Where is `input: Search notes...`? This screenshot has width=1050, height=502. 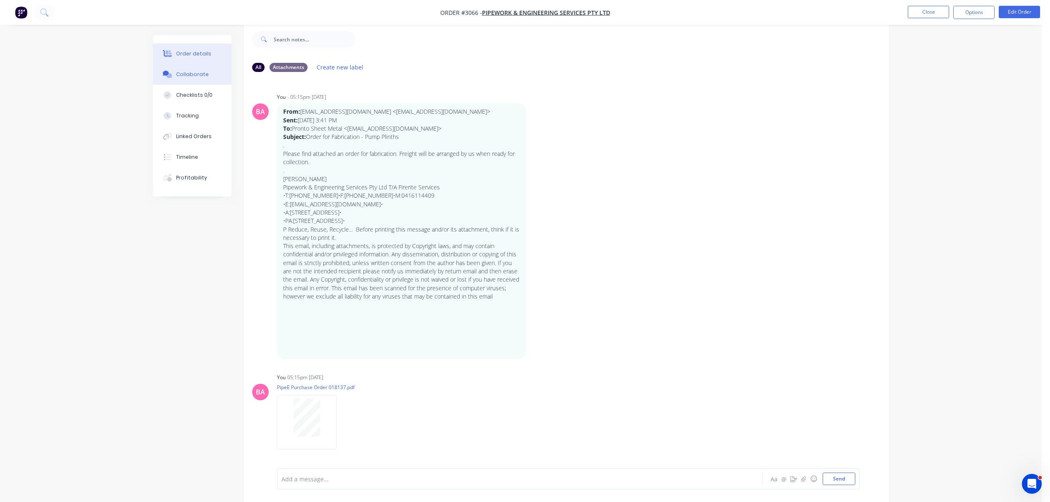 input: Search notes... is located at coordinates (315, 39).